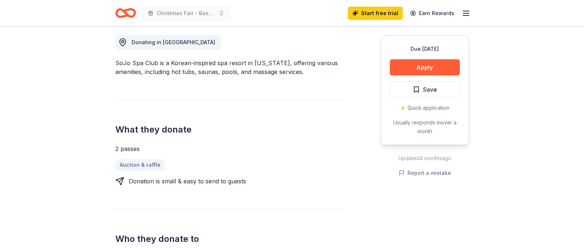 The image size is (584, 250). Describe the element at coordinates (425, 127) in the screenshot. I see `div: Usually responds in over a month` at that location.